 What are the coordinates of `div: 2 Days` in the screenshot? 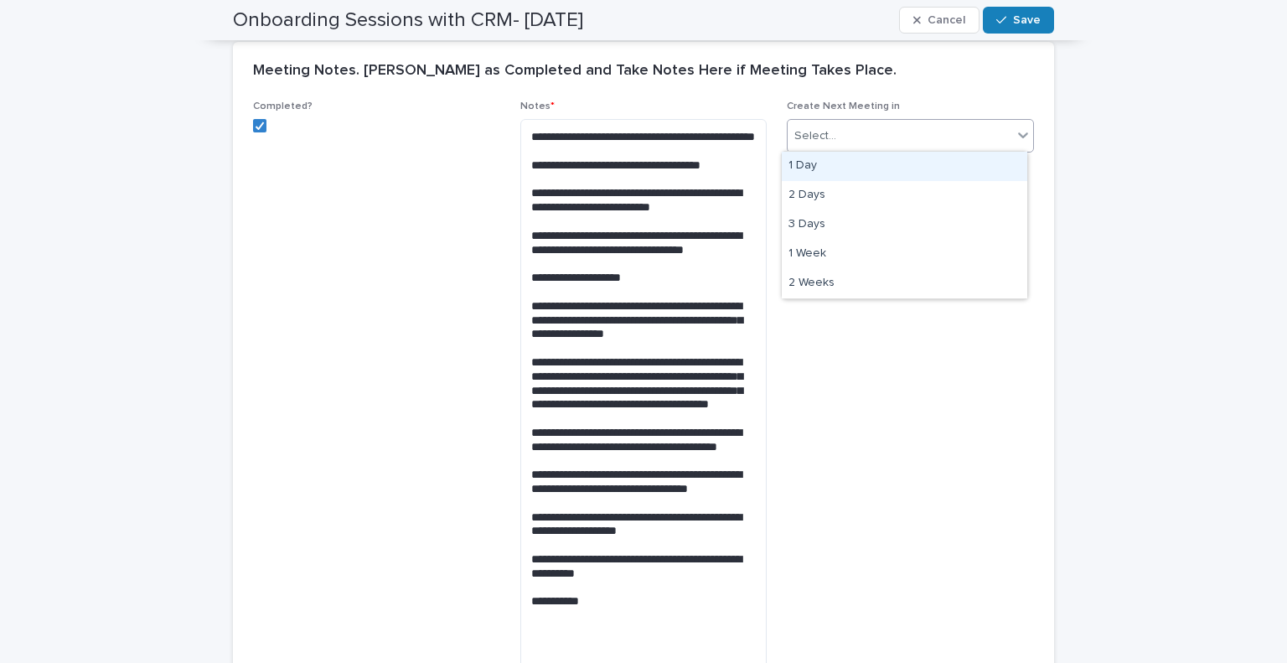 It's located at (904, 195).